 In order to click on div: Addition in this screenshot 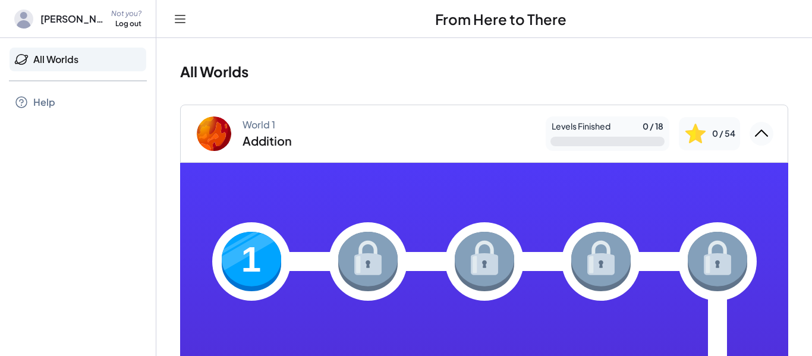, I will do `click(267, 141)`.